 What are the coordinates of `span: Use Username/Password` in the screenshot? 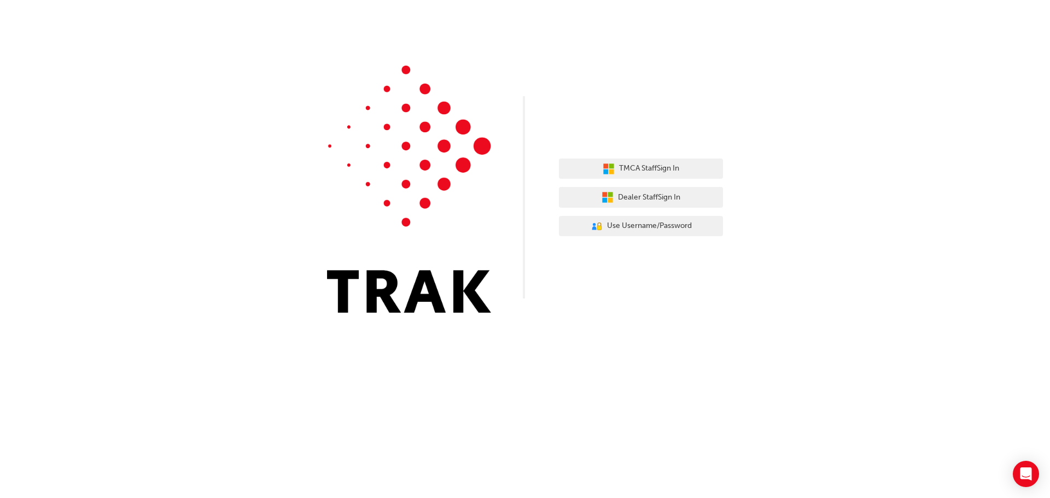 It's located at (649, 226).